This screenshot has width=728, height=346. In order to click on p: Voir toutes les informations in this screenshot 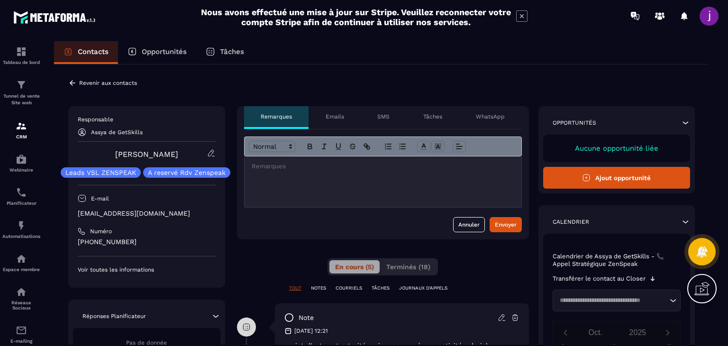, I will do `click(146, 270)`.